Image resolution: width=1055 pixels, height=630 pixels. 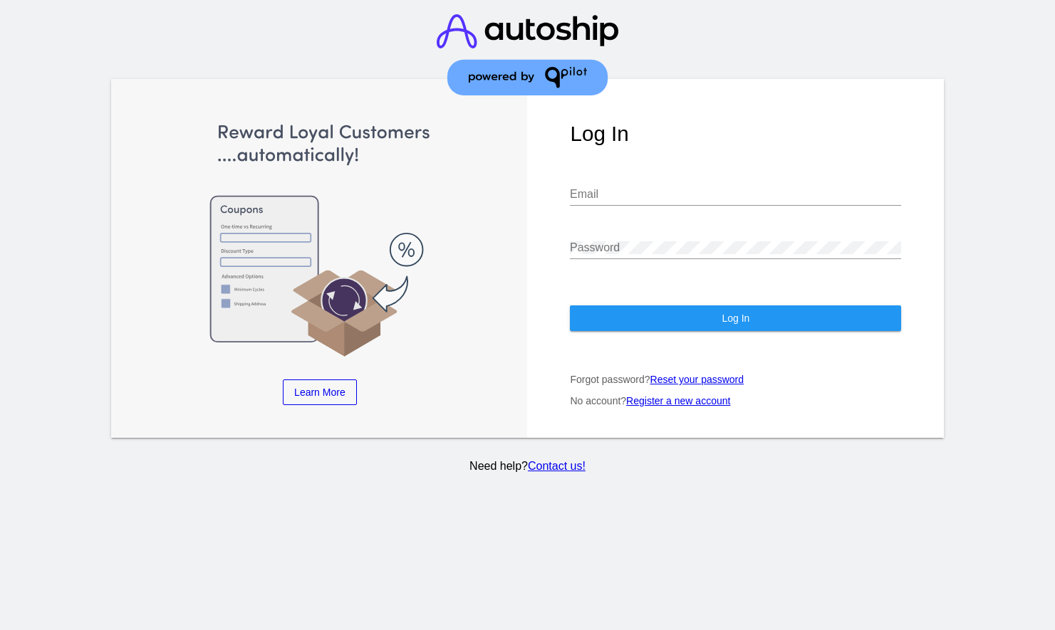 What do you see at coordinates (320, 392) in the screenshot?
I see `a: Learn More` at bounding box center [320, 392].